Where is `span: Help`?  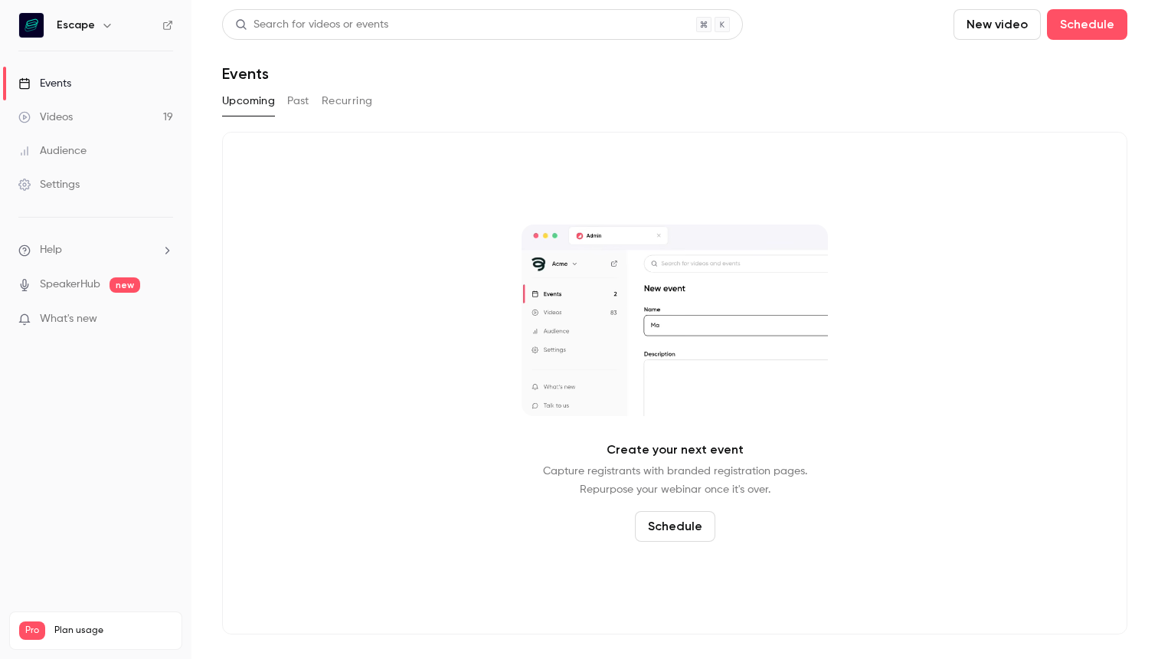
span: Help is located at coordinates (51, 250).